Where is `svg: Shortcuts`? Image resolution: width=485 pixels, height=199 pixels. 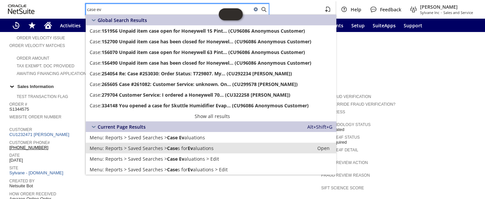
svg: Shortcuts is located at coordinates (32, 25).